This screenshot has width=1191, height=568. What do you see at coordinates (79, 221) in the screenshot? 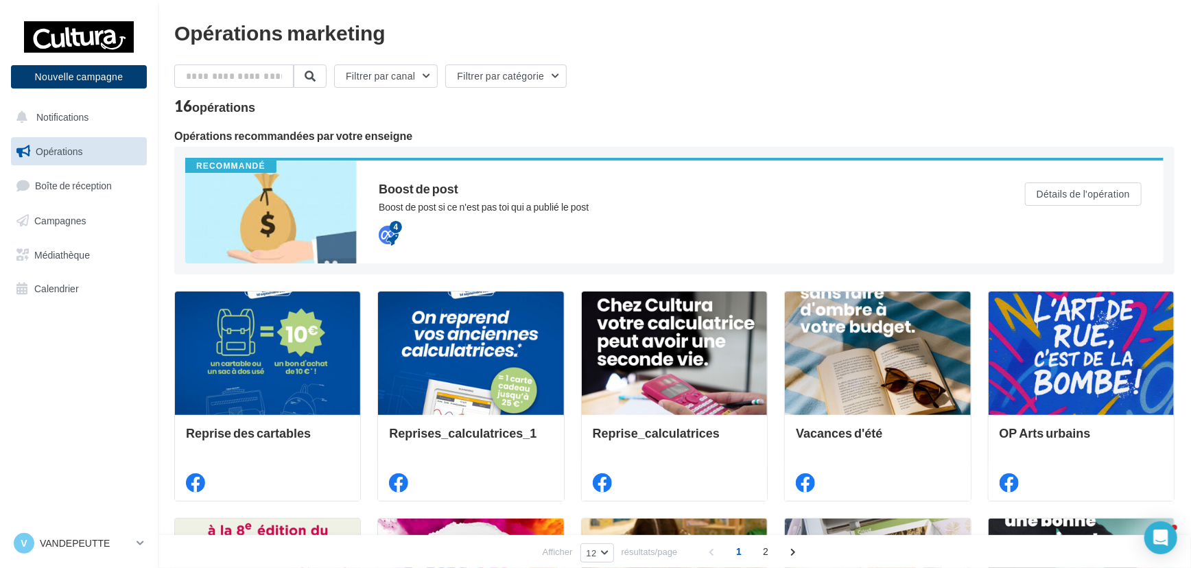
I see `a: Campagnes` at bounding box center [79, 221].